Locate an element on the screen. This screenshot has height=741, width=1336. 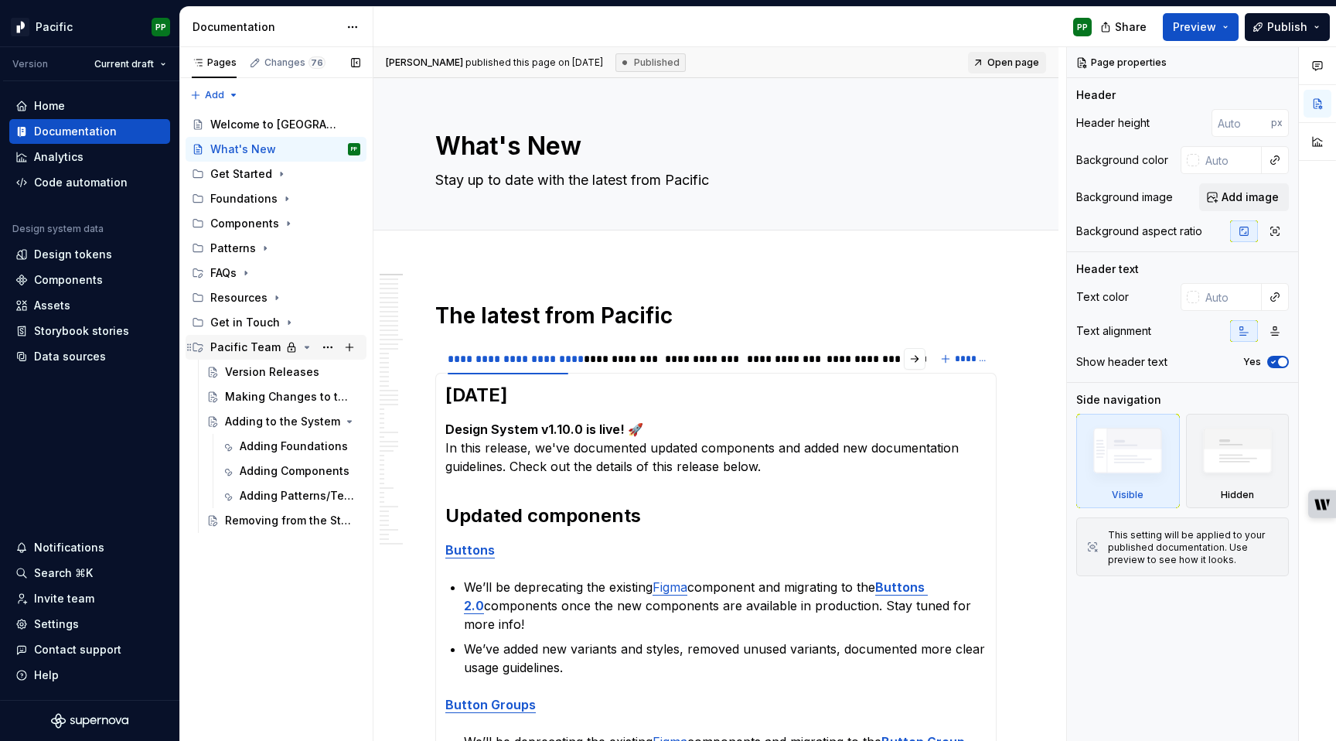
div: Foundations is located at coordinates (244, 199).